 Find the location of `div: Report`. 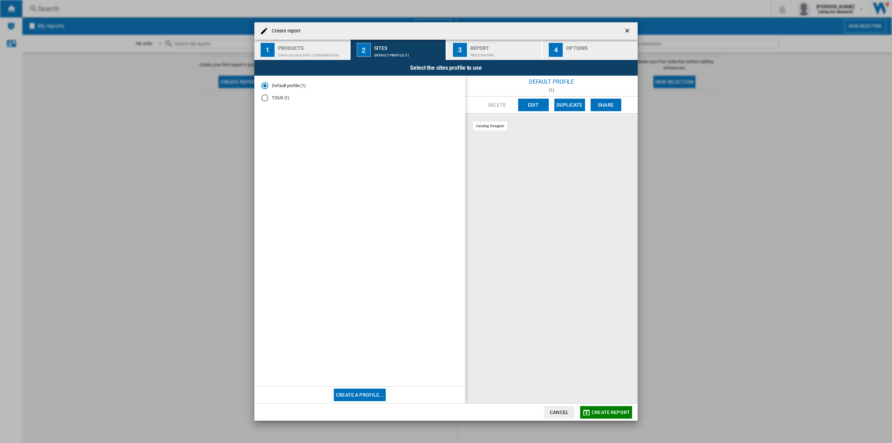

div: Report is located at coordinates (505, 46).